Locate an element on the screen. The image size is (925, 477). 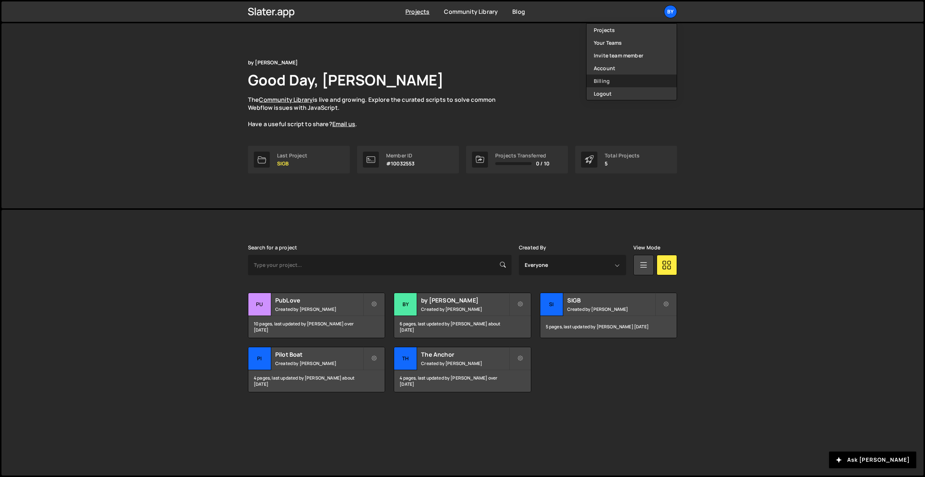
div: Pu is located at coordinates (260, 304).